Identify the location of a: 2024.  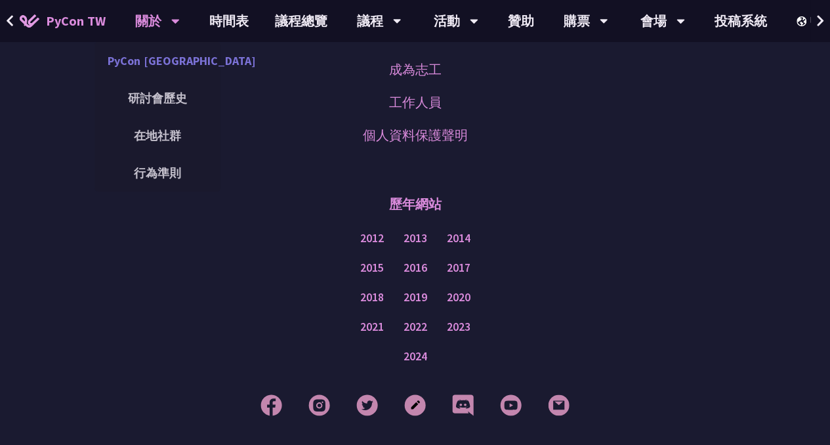
(415, 356).